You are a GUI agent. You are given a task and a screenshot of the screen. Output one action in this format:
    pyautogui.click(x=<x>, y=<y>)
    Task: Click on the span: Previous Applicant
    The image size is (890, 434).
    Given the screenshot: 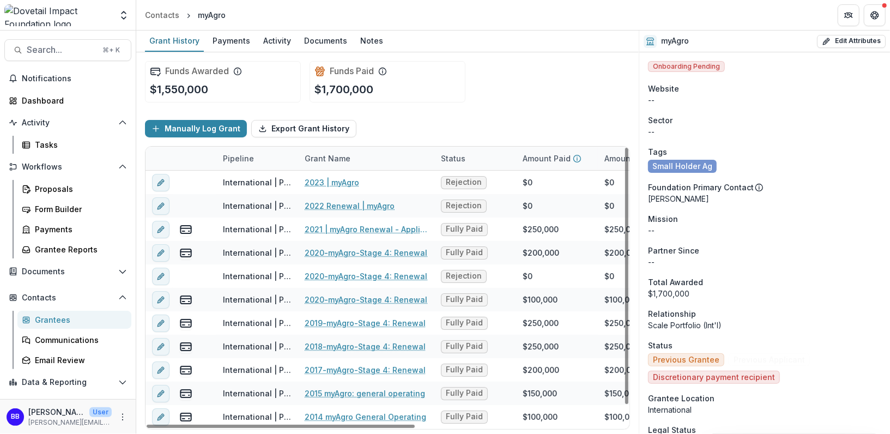 What is the action you would take?
    pyautogui.click(x=769, y=360)
    